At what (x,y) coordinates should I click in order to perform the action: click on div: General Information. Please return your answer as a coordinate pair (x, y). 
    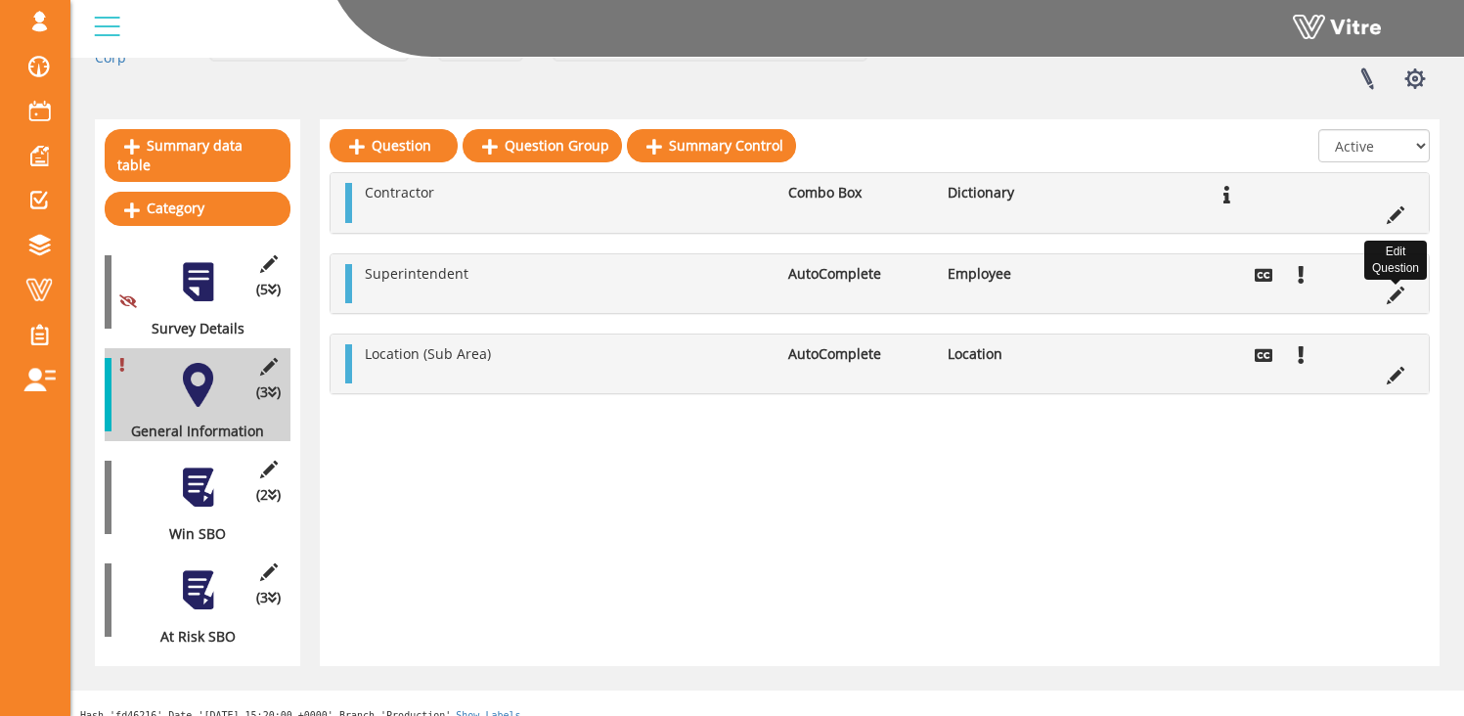
    Looking at the image, I should click on (190, 431).